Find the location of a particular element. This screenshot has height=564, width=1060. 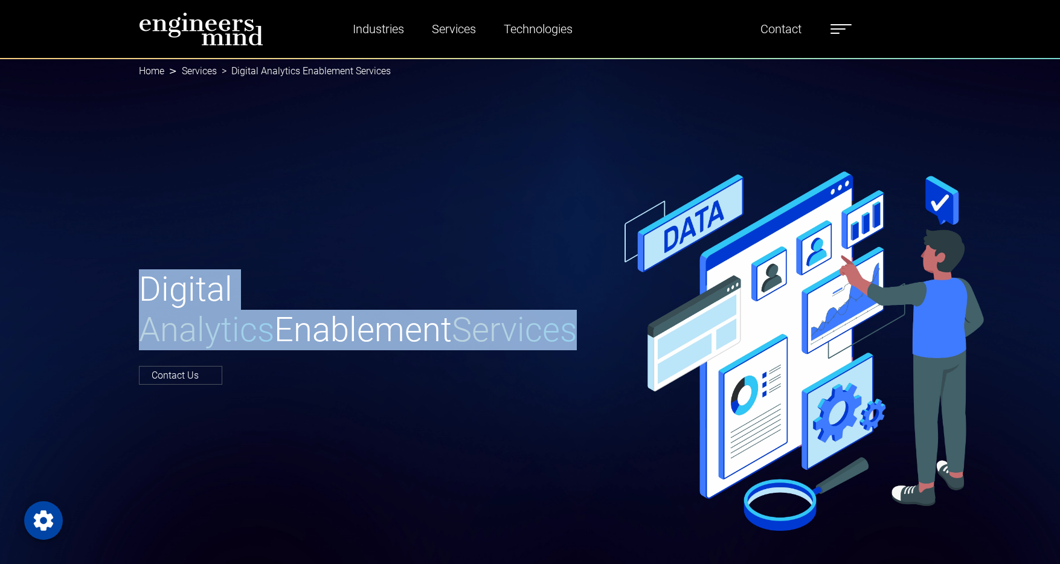

span: Analytics is located at coordinates (207, 330).